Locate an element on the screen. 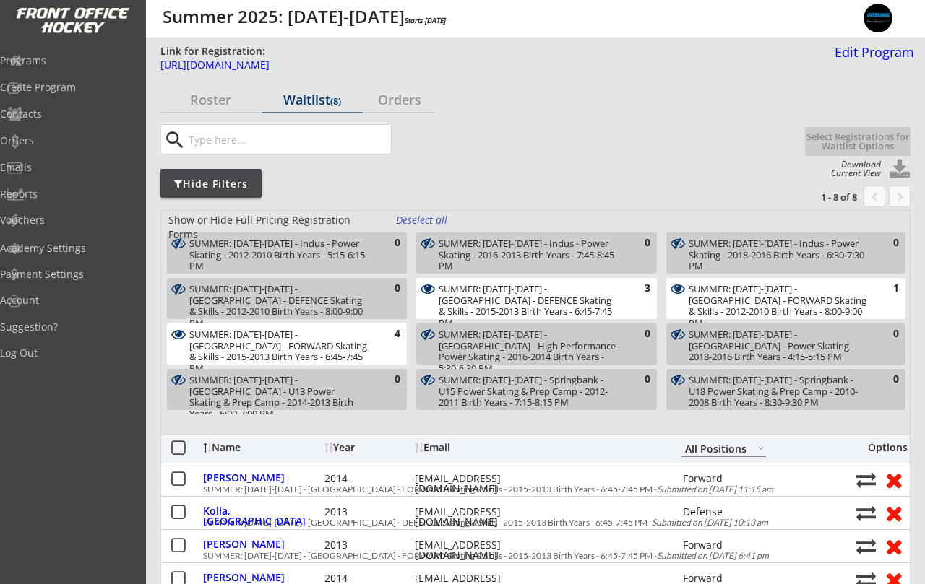 This screenshot has width=925, height=584. button: search is located at coordinates (174, 140).